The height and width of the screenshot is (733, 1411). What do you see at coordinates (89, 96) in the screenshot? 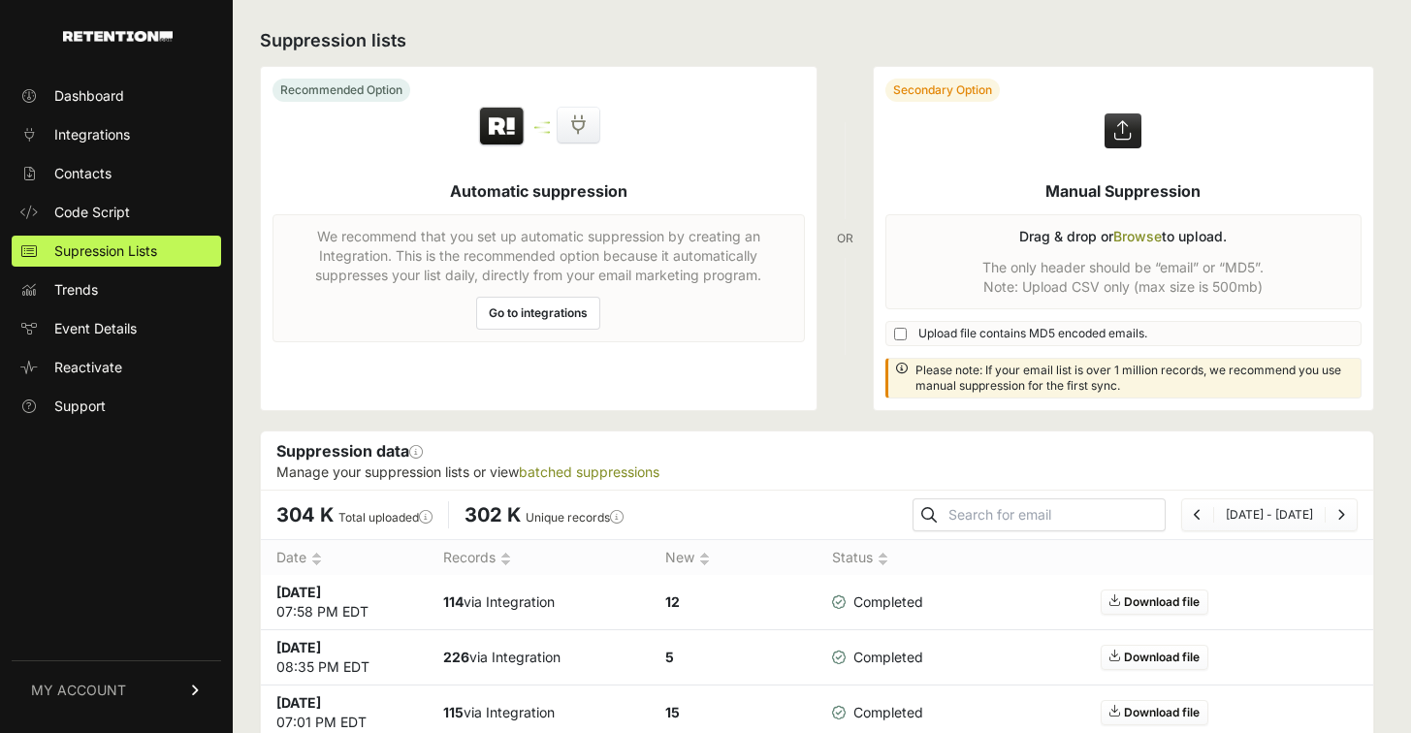
I see `span: Dashboard` at bounding box center [89, 96].